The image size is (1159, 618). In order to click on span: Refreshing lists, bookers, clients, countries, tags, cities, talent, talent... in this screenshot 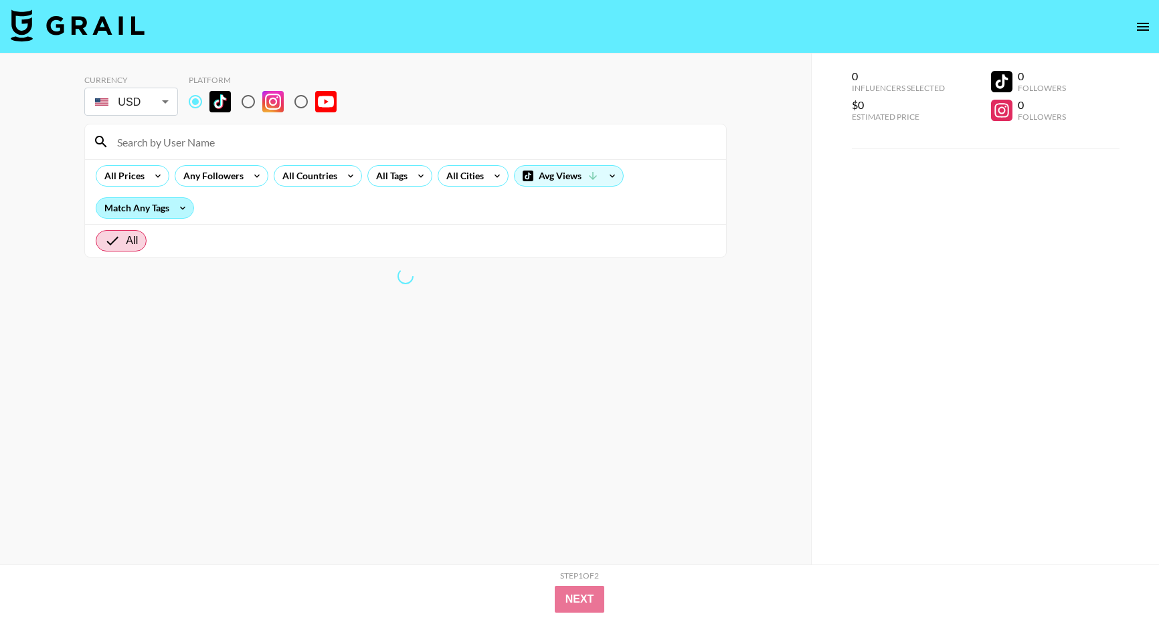, I will do `click(405, 276)`.